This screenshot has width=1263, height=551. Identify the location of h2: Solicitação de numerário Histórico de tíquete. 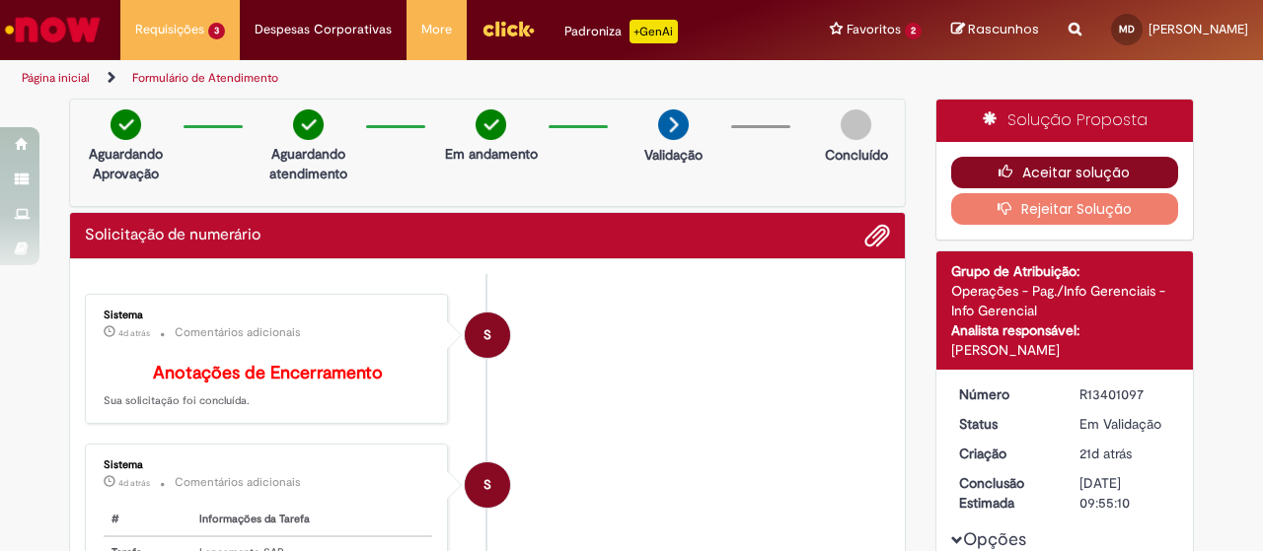
(173, 236).